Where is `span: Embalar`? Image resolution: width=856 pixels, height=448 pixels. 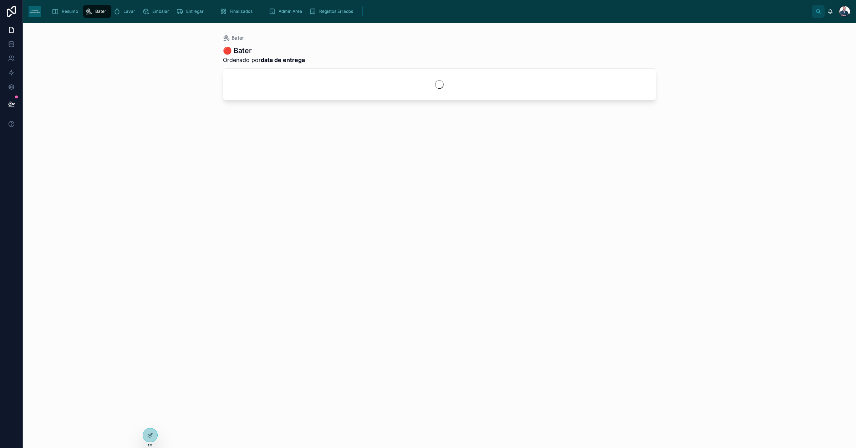 span: Embalar is located at coordinates (161, 11).